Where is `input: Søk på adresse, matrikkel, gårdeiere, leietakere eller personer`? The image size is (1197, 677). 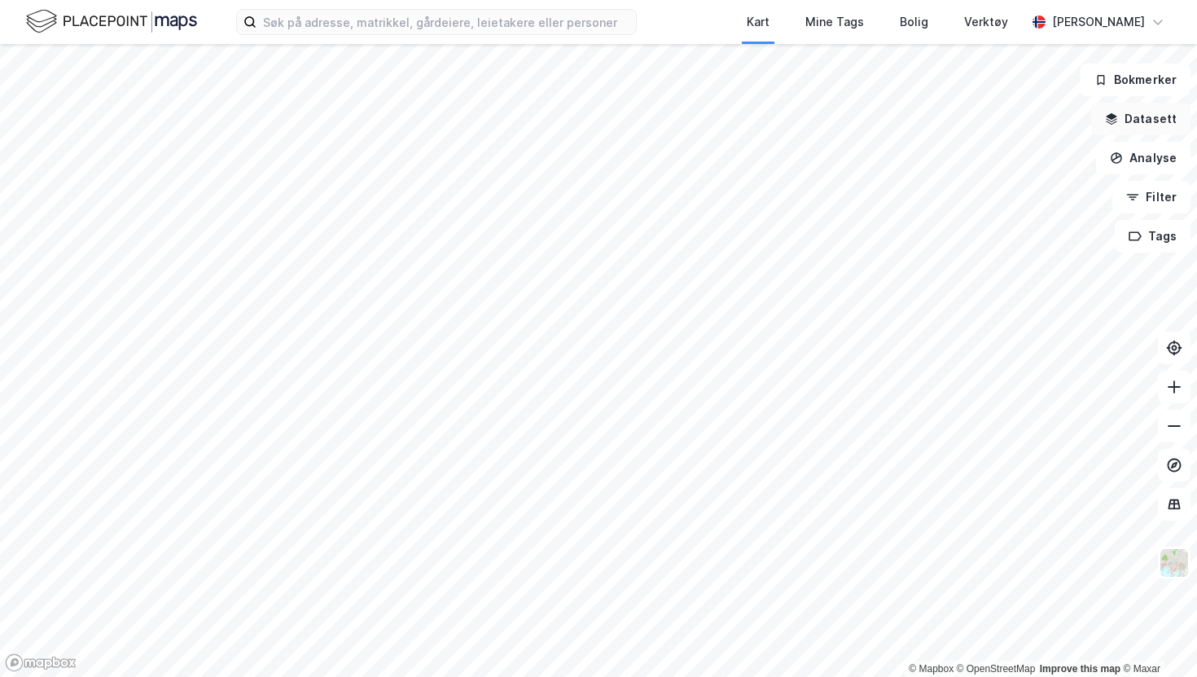 input: Søk på adresse, matrikkel, gårdeiere, leietakere eller personer is located at coordinates (446, 22).